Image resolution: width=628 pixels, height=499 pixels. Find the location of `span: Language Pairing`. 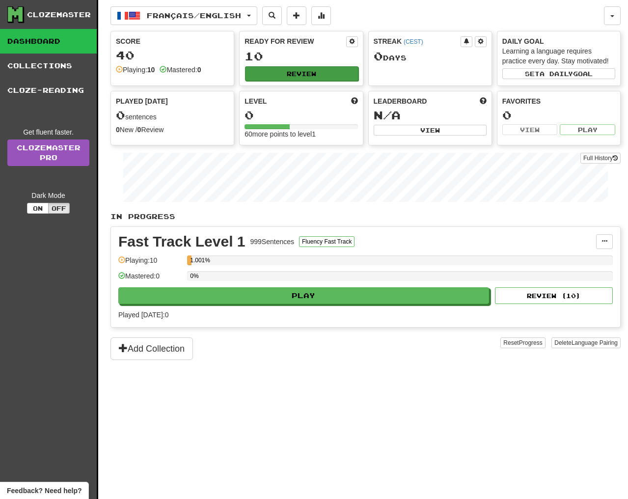

span: Language Pairing is located at coordinates (595, 343).